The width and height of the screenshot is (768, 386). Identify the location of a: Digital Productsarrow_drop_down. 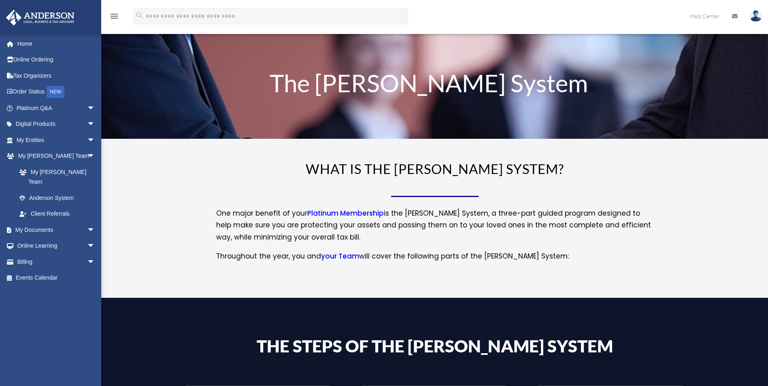
(56, 124).